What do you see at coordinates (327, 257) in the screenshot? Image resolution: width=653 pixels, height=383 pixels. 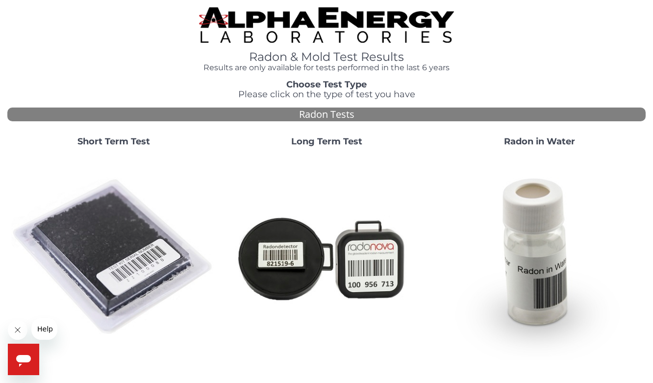 I see `img: Radtrak2vsRadtrak3.jpg` at bounding box center [327, 257].